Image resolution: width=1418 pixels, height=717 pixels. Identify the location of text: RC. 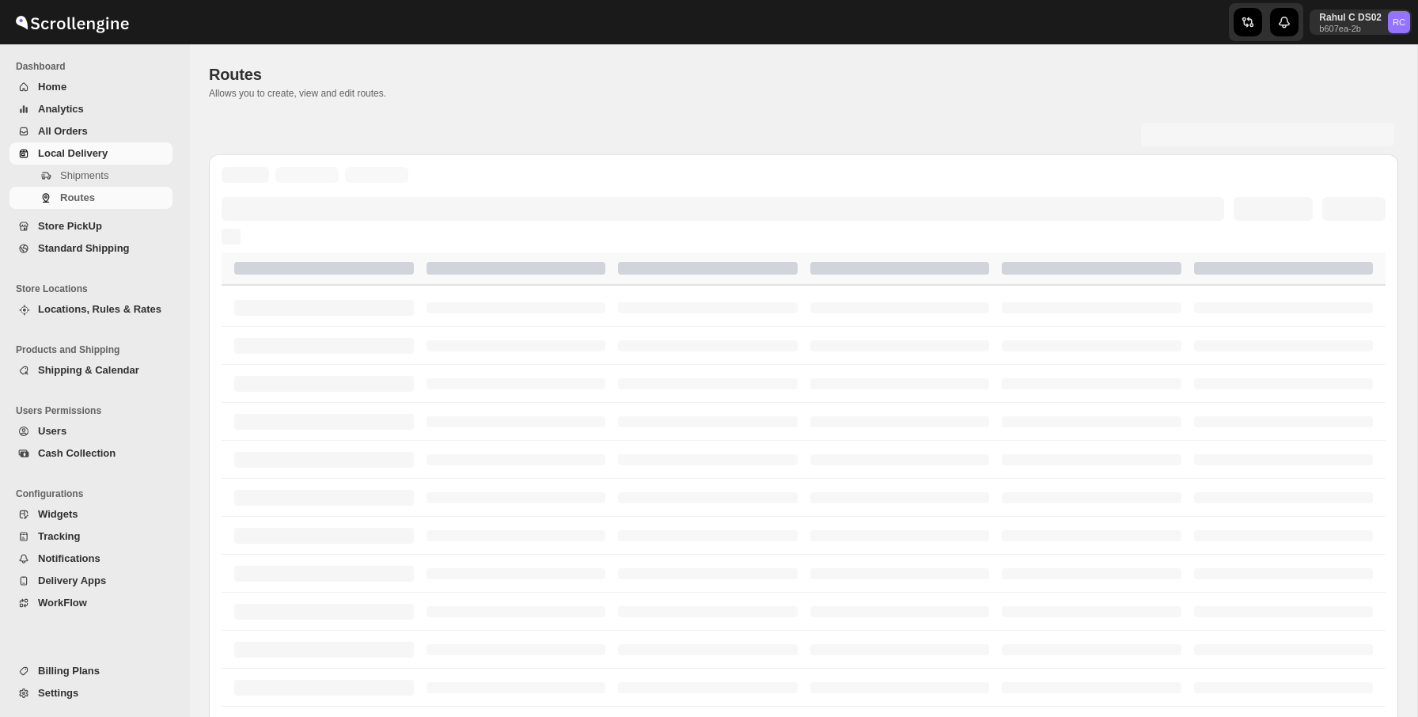
(1399, 22).